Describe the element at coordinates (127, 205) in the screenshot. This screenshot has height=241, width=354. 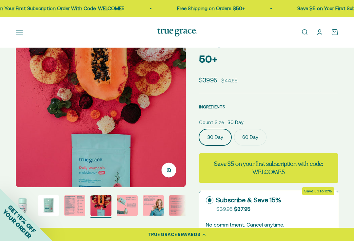
I see `img: When you opt for our refill pouches instead of buying a new bottle every time you buy supplements...` at that location.